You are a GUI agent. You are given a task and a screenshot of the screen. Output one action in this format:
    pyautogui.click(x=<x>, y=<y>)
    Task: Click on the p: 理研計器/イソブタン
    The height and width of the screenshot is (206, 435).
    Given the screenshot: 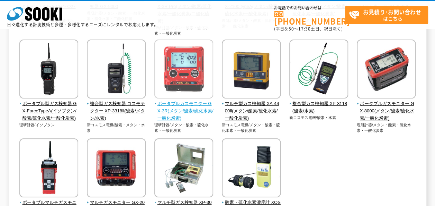 What is the action you would take?
    pyautogui.click(x=49, y=125)
    